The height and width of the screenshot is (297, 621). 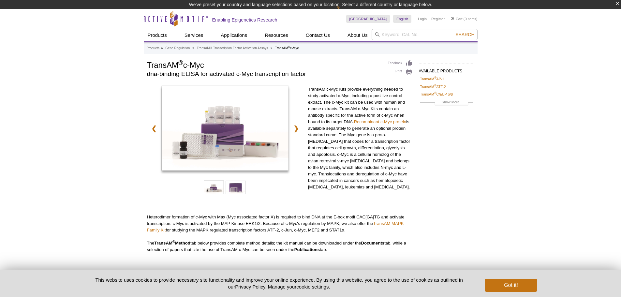 I want to click on a: Gene Regulation, so click(x=177, y=48).